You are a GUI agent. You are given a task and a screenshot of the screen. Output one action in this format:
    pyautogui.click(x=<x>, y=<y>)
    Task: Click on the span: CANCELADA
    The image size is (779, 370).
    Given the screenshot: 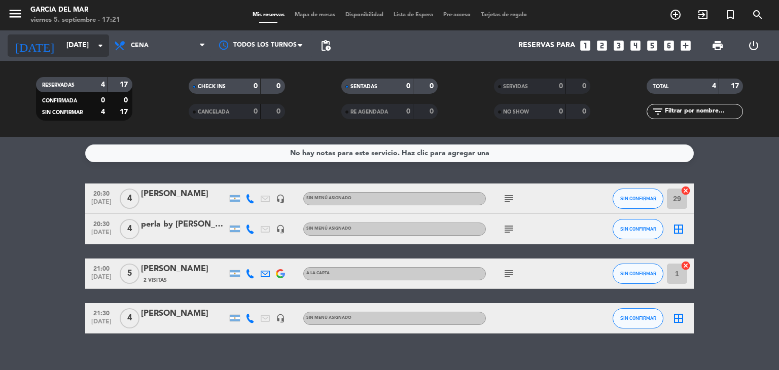 What is the action you would take?
    pyautogui.click(x=214, y=112)
    